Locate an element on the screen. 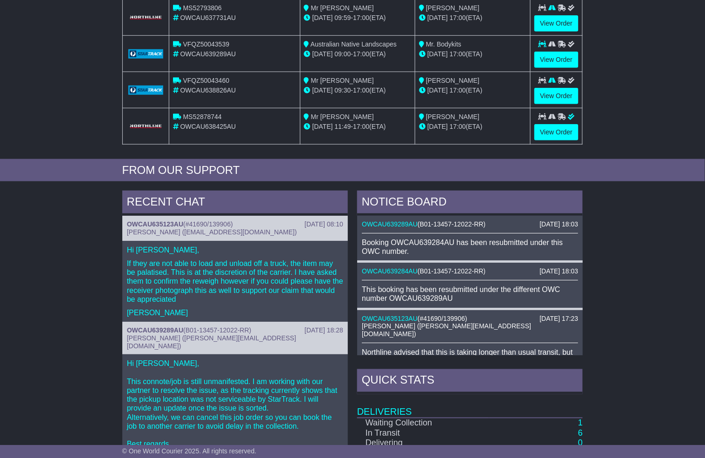 Image resolution: width=705 pixels, height=458 pixels. p: Northline advised that this is taking longer than usual transit, but should be arriving later ton... is located at coordinates (469, 365).